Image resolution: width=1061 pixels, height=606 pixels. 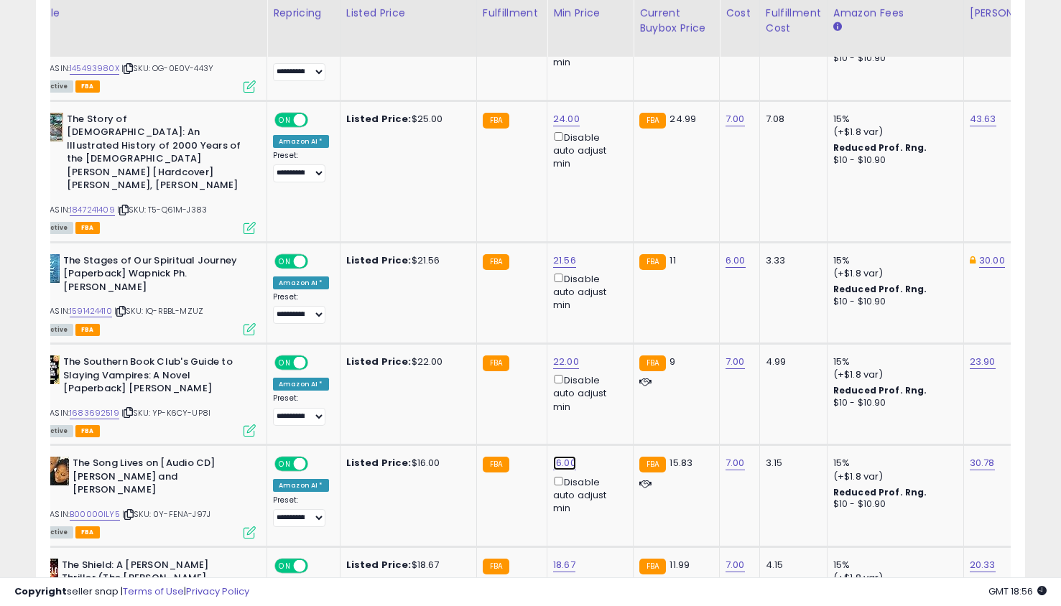 What do you see at coordinates (564, 566) in the screenshot?
I see `a: 18.67` at bounding box center [564, 566].